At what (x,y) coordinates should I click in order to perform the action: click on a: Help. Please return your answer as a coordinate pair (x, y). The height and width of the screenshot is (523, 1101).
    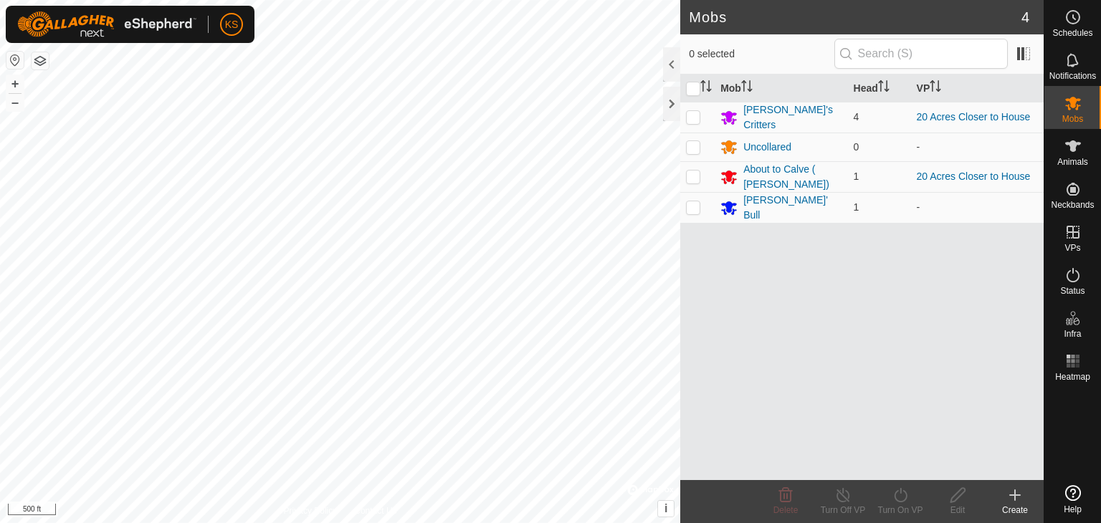
    Looking at the image, I should click on (1072, 500).